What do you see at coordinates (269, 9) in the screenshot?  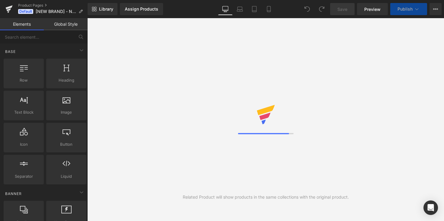 I see `a: Mobile` at bounding box center [269, 9].